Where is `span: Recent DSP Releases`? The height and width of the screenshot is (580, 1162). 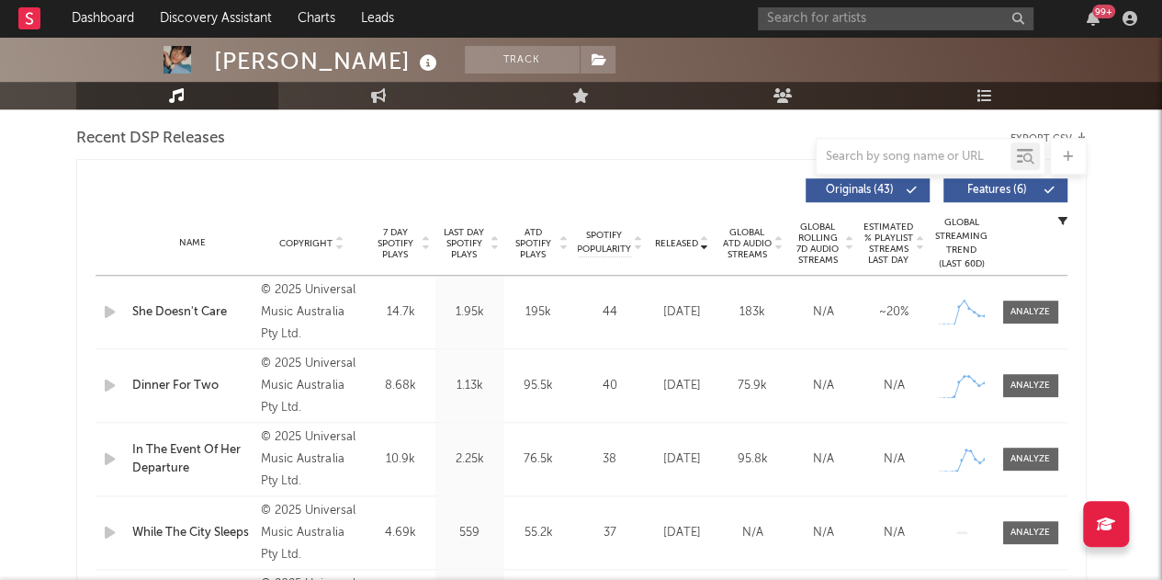
span: Recent DSP Releases is located at coordinates (151, 139).